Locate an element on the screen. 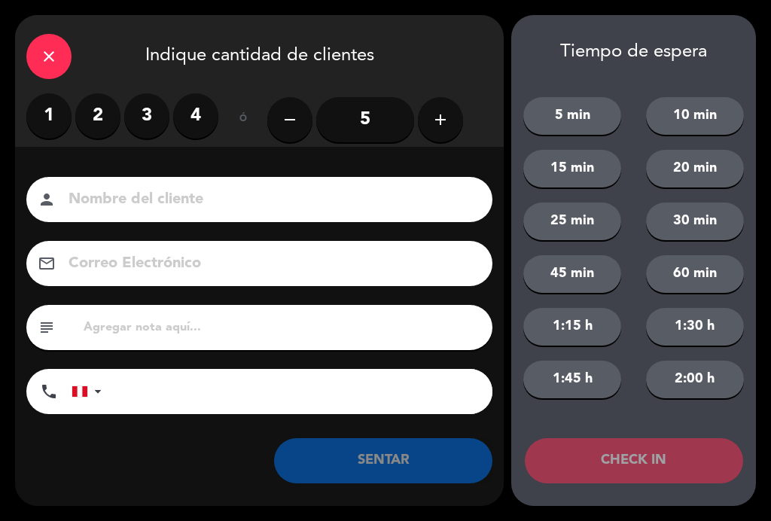 This screenshot has width=771, height=521. button: 45 min is located at coordinates (572, 274).